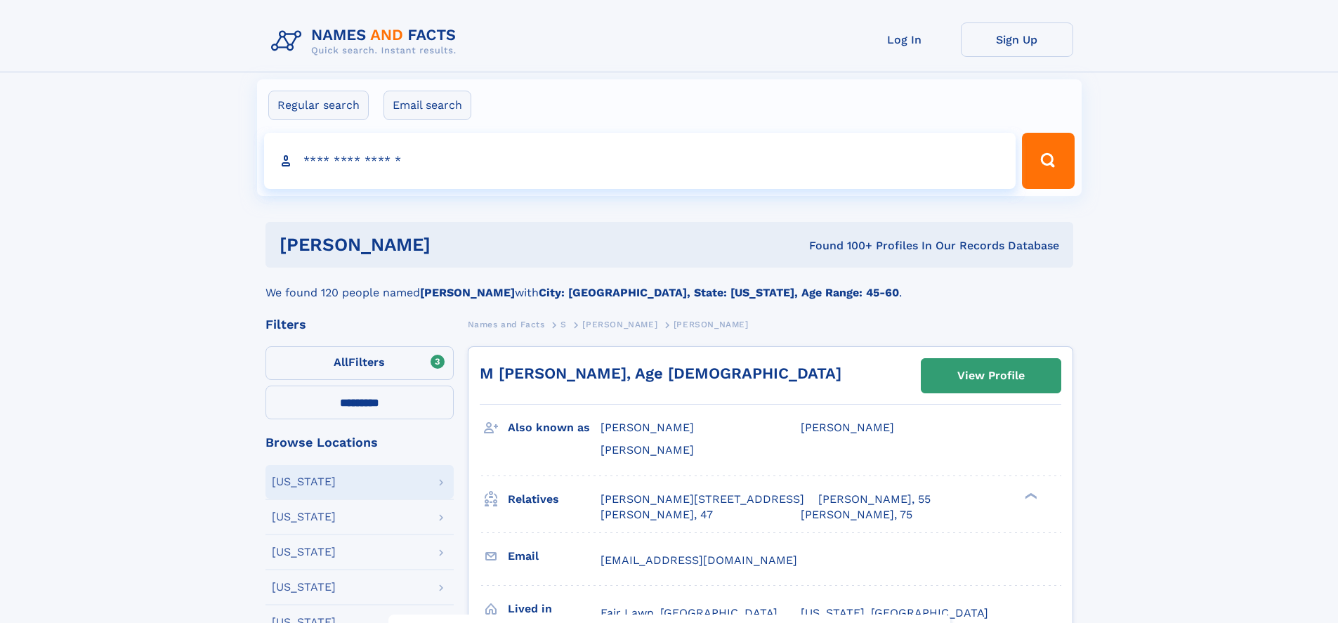 This screenshot has width=1338, height=623. What do you see at coordinates (359, 324) in the screenshot?
I see `div: Filters` at bounding box center [359, 324].